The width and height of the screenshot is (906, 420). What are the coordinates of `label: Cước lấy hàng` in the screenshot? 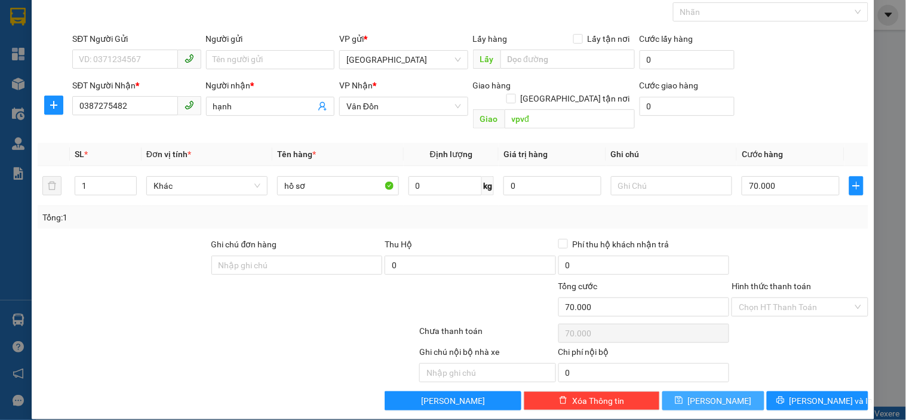 It's located at (666, 39).